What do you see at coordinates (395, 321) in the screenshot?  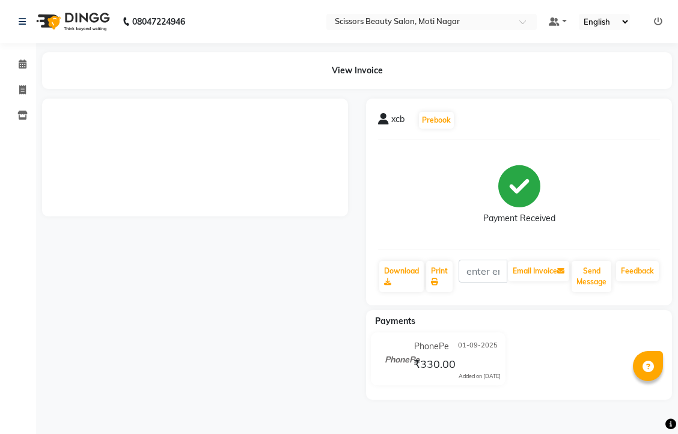 I see `span: Payments` at bounding box center [395, 321].